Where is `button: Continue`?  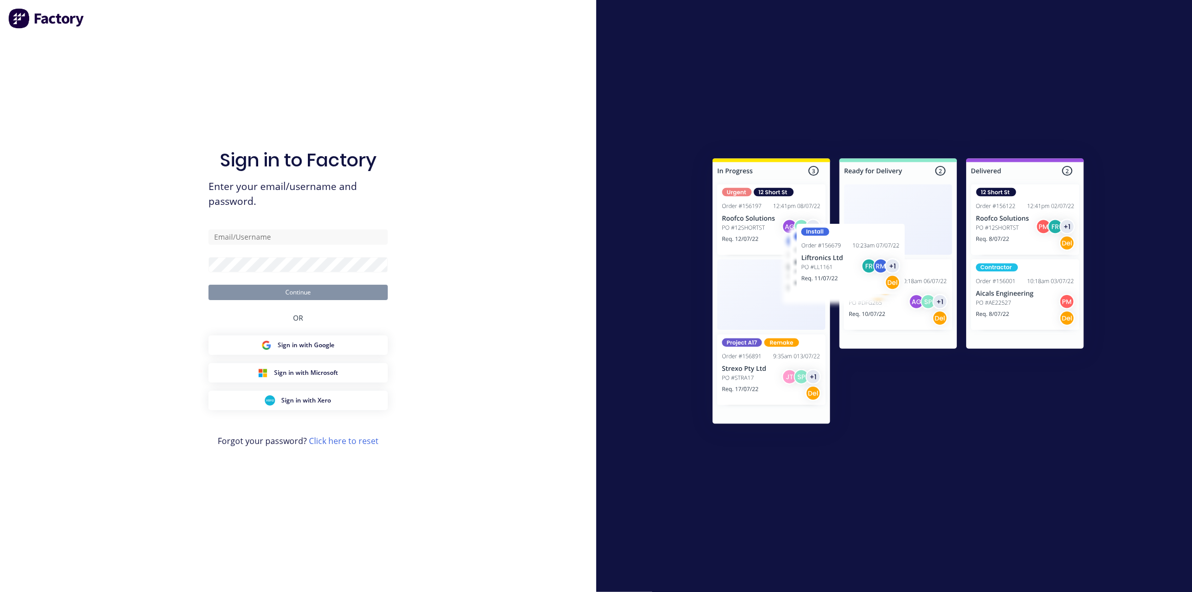 button: Continue is located at coordinates (298, 292).